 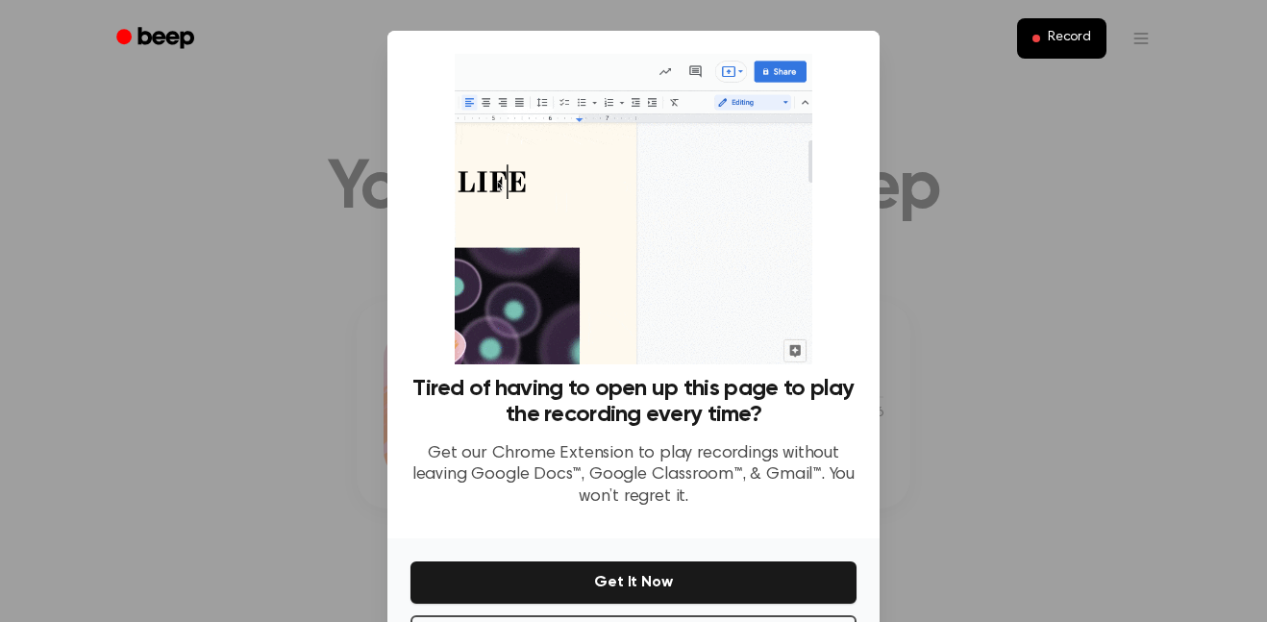 What do you see at coordinates (157, 38) in the screenshot?
I see `a: Beep` at bounding box center [157, 38].